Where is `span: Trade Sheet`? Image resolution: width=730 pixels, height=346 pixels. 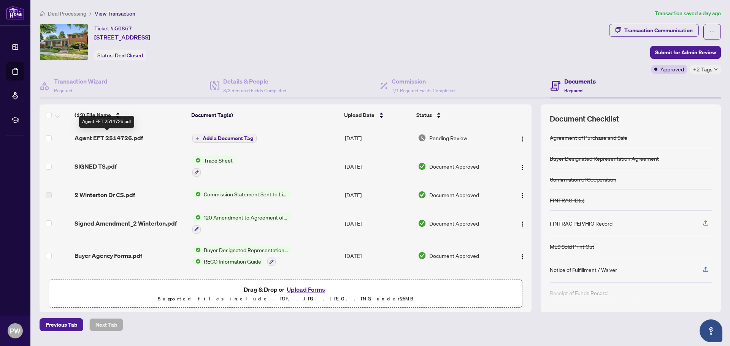 span: Trade Sheet is located at coordinates (218, 160).